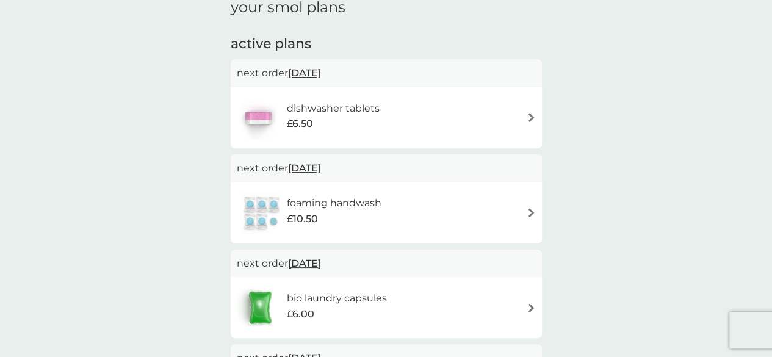  I want to click on h6: foaming handwash, so click(334, 203).